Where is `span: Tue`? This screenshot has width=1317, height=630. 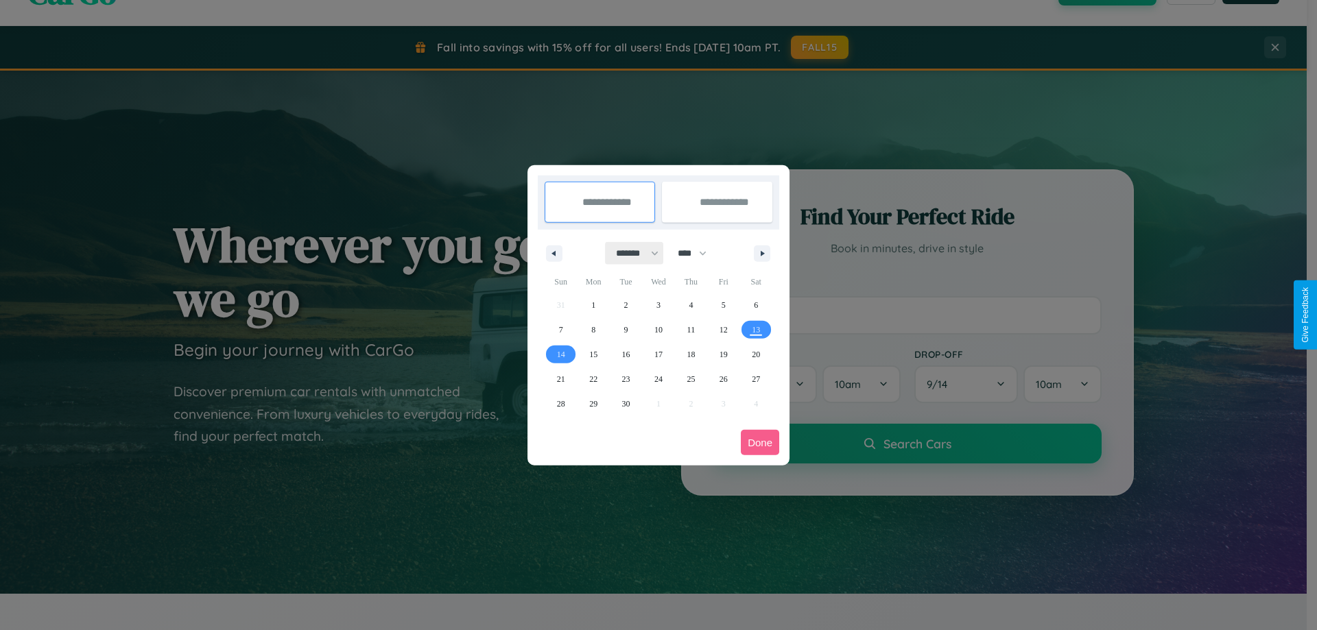 span: Tue is located at coordinates (626, 282).